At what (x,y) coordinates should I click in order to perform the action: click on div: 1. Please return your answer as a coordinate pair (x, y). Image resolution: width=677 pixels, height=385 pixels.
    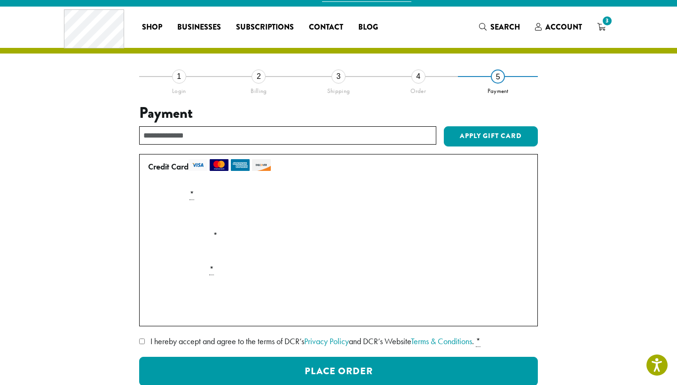
    Looking at the image, I should click on (179, 77).